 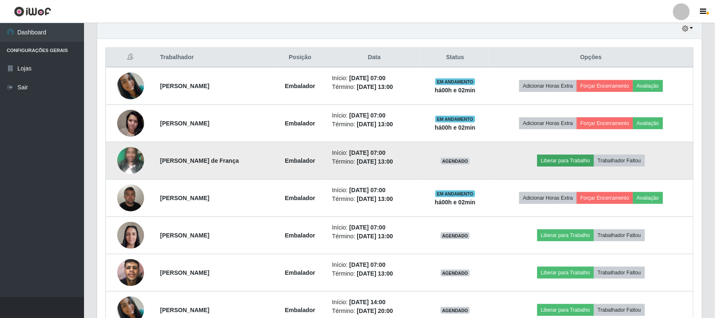 What do you see at coordinates (131, 198) in the screenshot?
I see `img: 1714957062897.jpeg` at bounding box center [131, 198].